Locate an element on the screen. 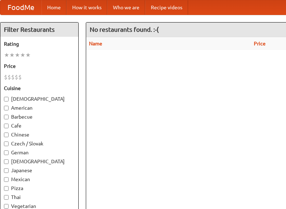 This screenshot has height=209, width=286. label: Czech / Slovak is located at coordinates (39, 144).